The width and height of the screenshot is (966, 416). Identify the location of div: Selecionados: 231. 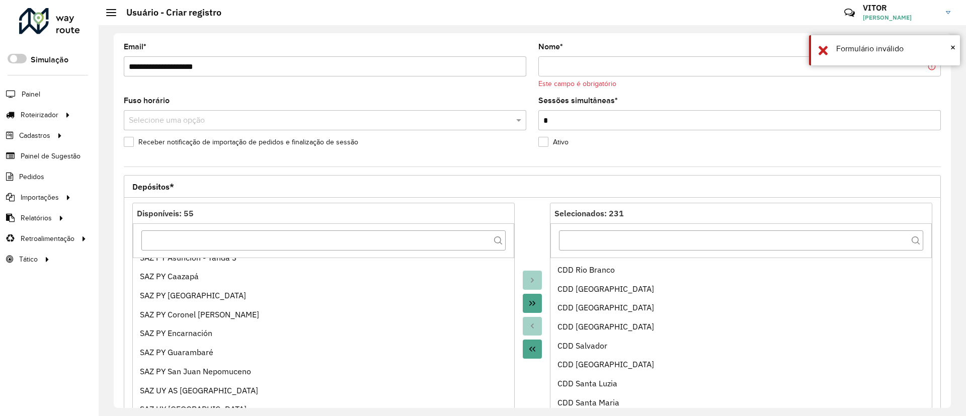
(741, 213).